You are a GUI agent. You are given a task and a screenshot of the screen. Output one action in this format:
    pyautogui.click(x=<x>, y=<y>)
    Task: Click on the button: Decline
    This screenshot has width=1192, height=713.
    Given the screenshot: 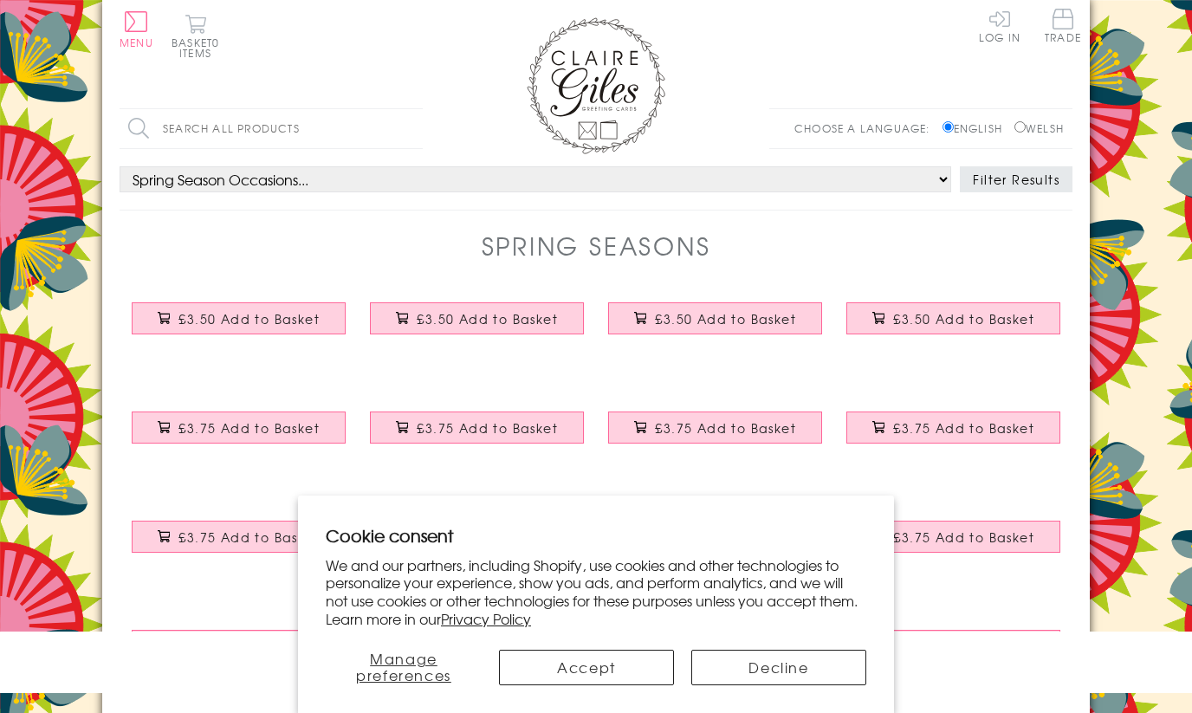 What is the action you would take?
    pyautogui.click(x=779, y=667)
    